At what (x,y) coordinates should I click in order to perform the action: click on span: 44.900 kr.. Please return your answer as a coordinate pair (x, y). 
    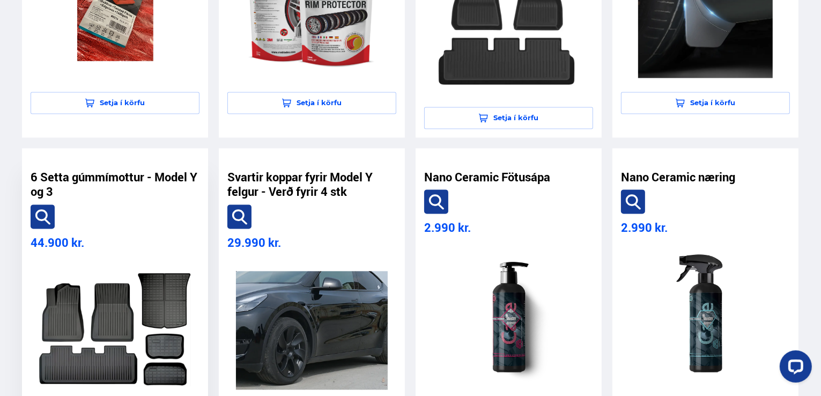
    Looking at the image, I should click on (57, 242).